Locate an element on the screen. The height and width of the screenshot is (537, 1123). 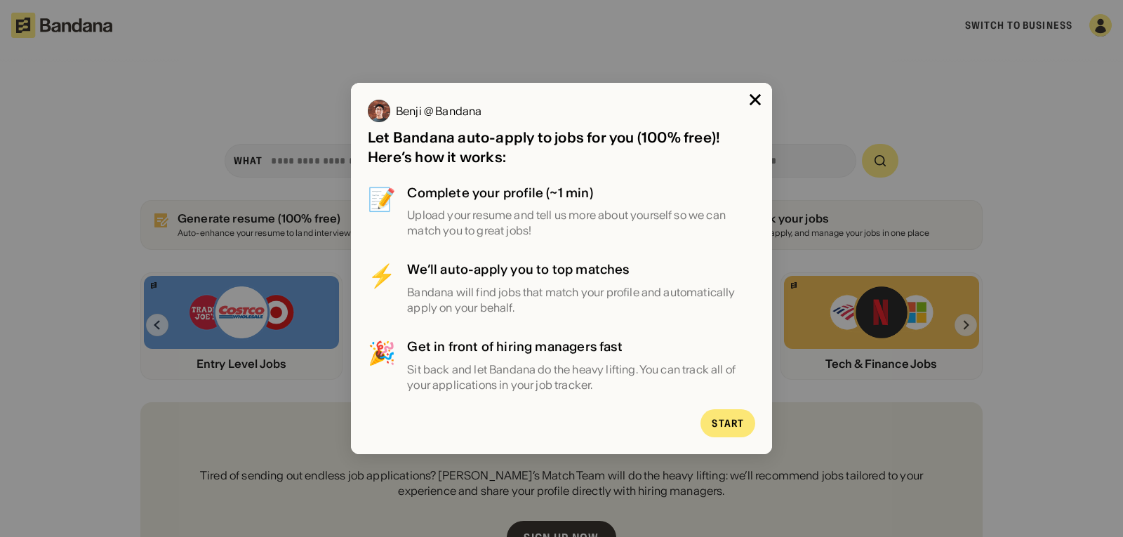
div: Start is located at coordinates (728, 423).